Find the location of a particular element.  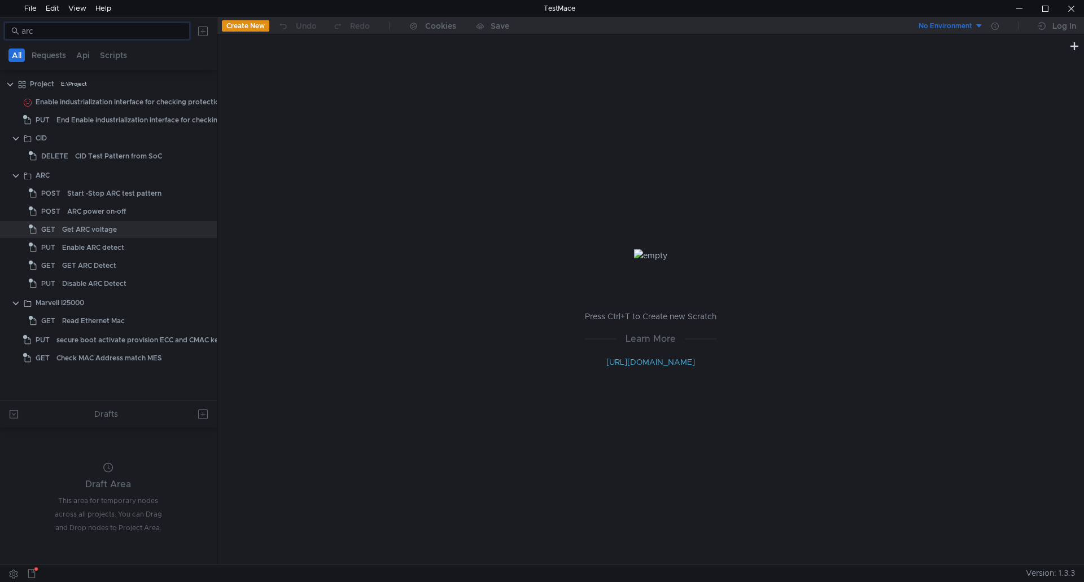

div: GET ARC Detect is located at coordinates (89, 266).